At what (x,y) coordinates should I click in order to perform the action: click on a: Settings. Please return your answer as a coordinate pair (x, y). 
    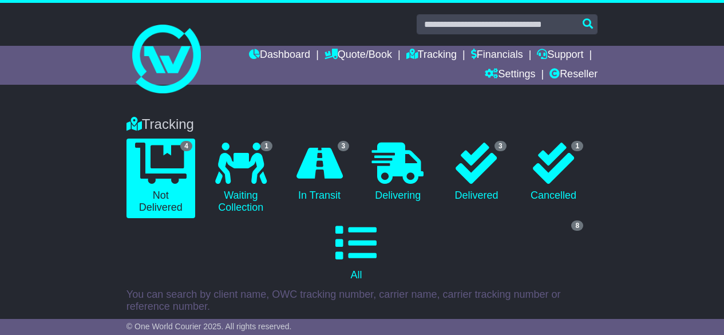
    Looking at the image, I should click on (510, 75).